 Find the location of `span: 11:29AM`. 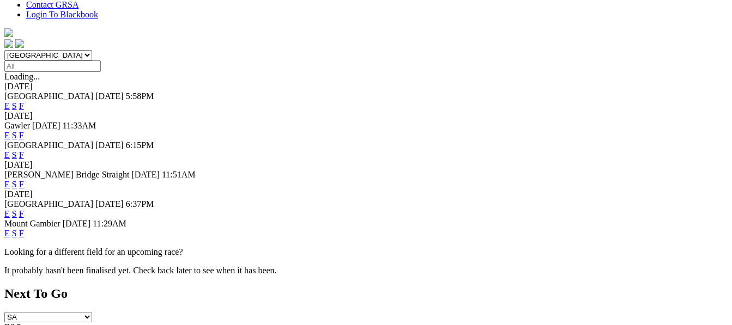

span: 11:29AM is located at coordinates (109, 223).